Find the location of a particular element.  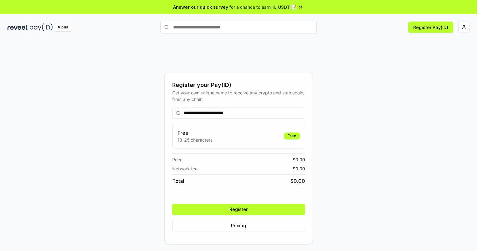

span: Total is located at coordinates (178, 181).